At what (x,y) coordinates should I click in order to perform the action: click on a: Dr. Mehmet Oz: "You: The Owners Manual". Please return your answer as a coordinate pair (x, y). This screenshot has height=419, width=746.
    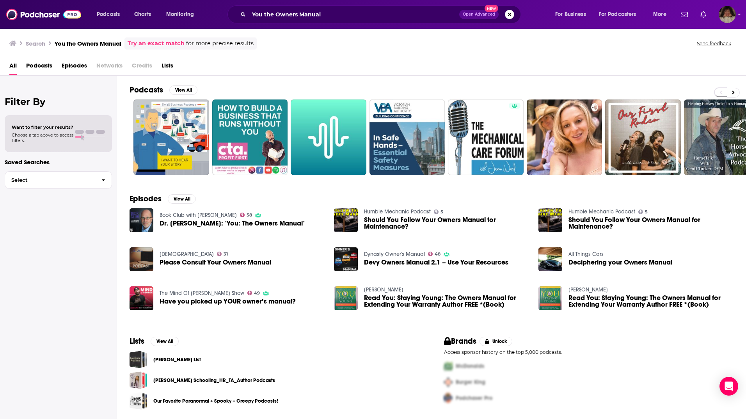
    Looking at the image, I should click on (141, 220).